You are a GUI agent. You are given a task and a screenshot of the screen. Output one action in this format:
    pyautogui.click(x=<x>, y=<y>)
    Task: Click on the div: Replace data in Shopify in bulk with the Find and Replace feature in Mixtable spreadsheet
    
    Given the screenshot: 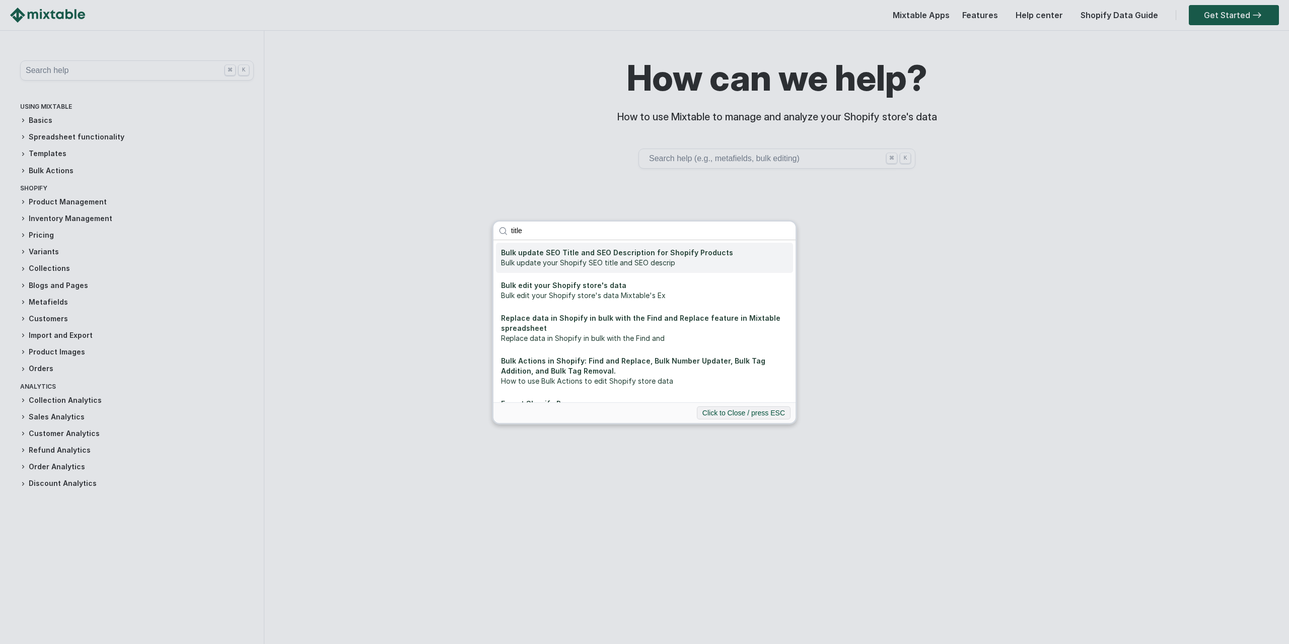 What is the action you would take?
    pyautogui.click(x=644, y=323)
    